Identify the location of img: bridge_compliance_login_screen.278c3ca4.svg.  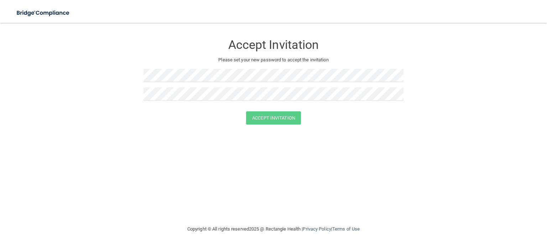
(43, 13).